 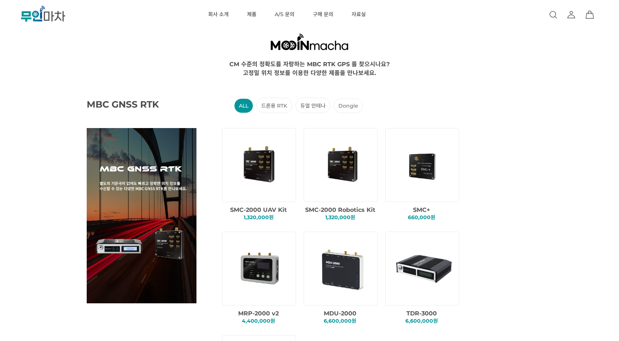 What do you see at coordinates (422, 313) in the screenshot?
I see `span: TDR-3000` at bounding box center [422, 313].